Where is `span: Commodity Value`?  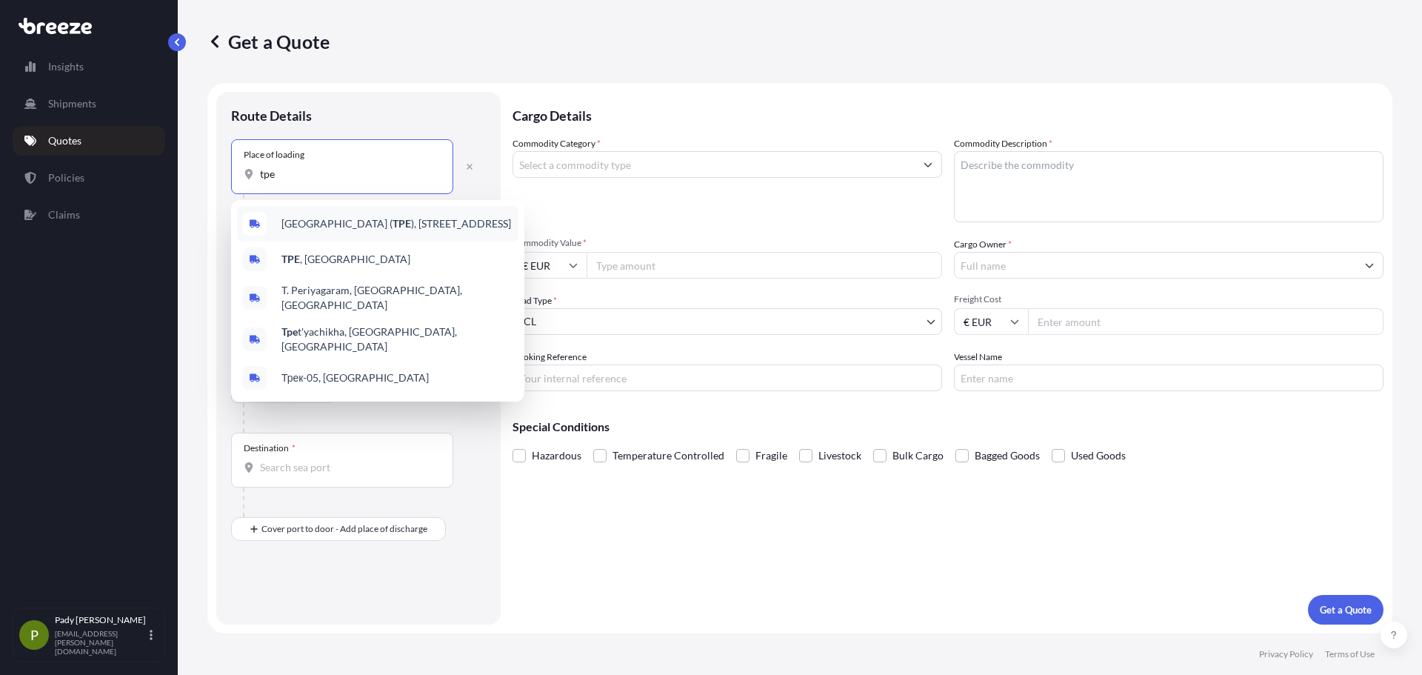 span: Commodity Value is located at coordinates (727, 243).